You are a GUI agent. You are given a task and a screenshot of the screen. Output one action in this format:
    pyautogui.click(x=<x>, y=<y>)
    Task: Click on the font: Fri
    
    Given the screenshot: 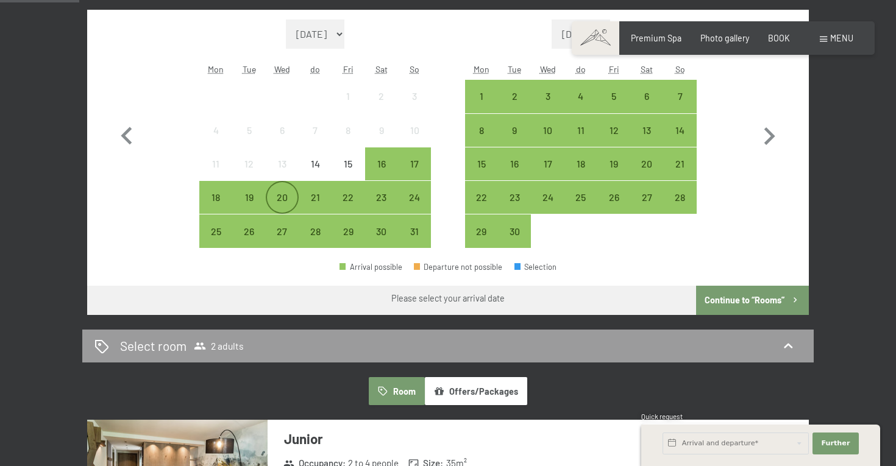 What is the action you would take?
    pyautogui.click(x=348, y=69)
    